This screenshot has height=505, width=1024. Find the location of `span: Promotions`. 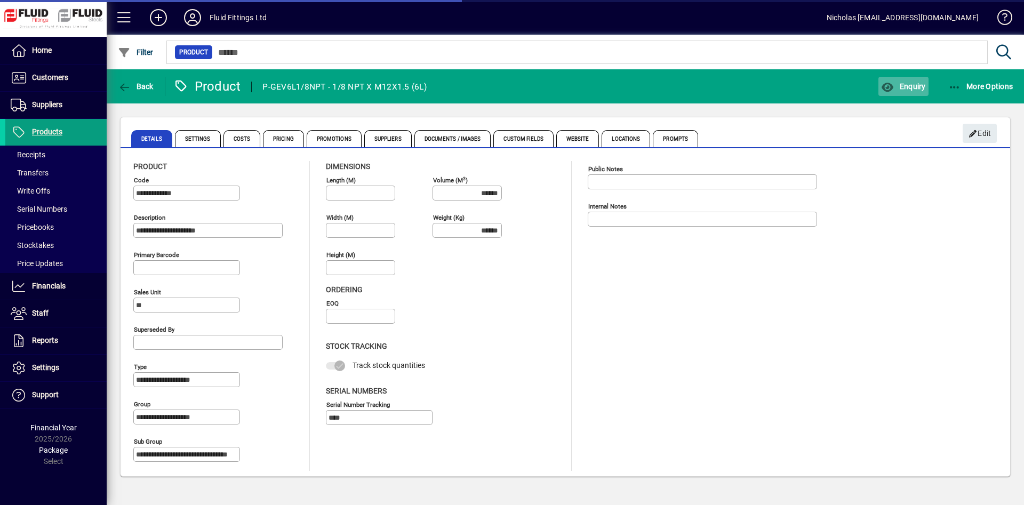

span: Promotions is located at coordinates (334, 139).